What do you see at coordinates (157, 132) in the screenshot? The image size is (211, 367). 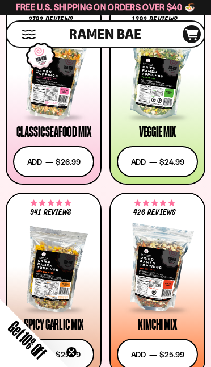 I see `div: Veggie Mix` at bounding box center [157, 132].